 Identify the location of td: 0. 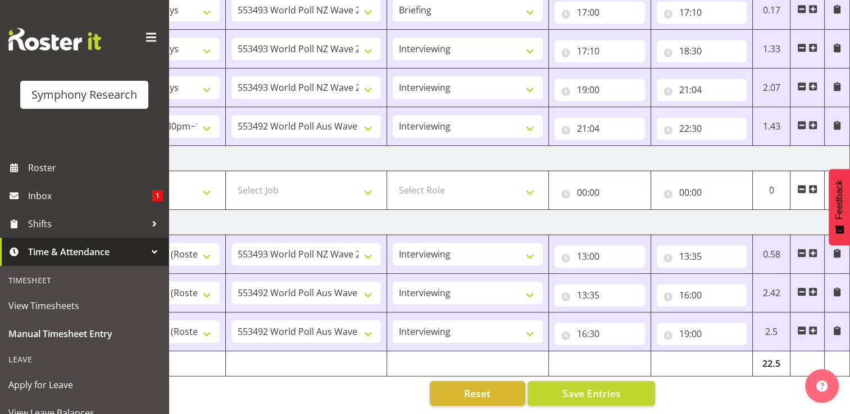
(771, 190).